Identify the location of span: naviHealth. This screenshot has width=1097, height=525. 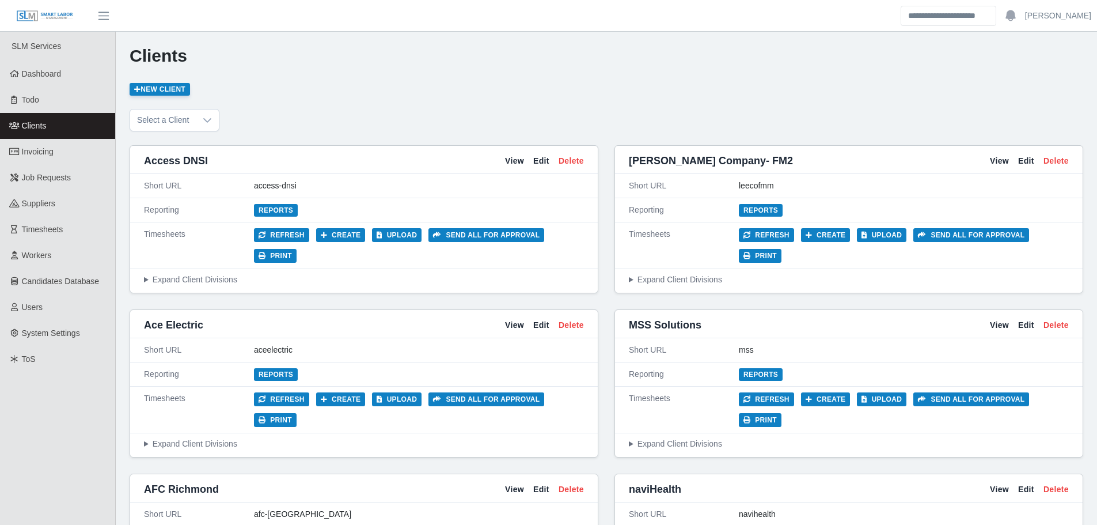
(655, 489).